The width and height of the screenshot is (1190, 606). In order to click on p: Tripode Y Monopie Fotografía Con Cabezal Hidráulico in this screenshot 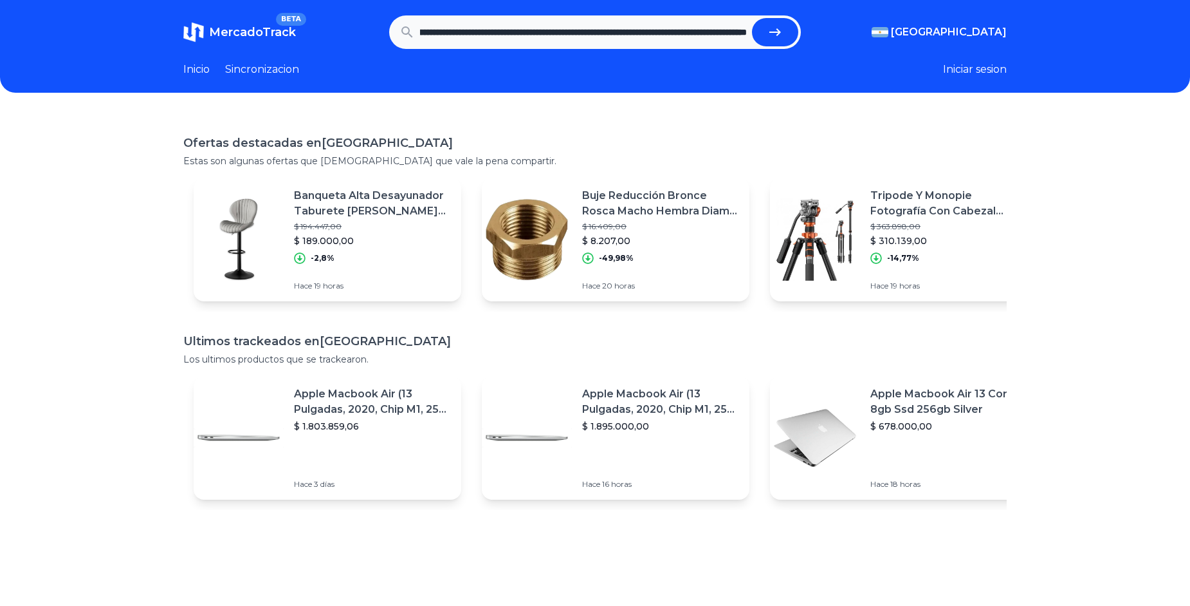, I will do `click(949, 203)`.